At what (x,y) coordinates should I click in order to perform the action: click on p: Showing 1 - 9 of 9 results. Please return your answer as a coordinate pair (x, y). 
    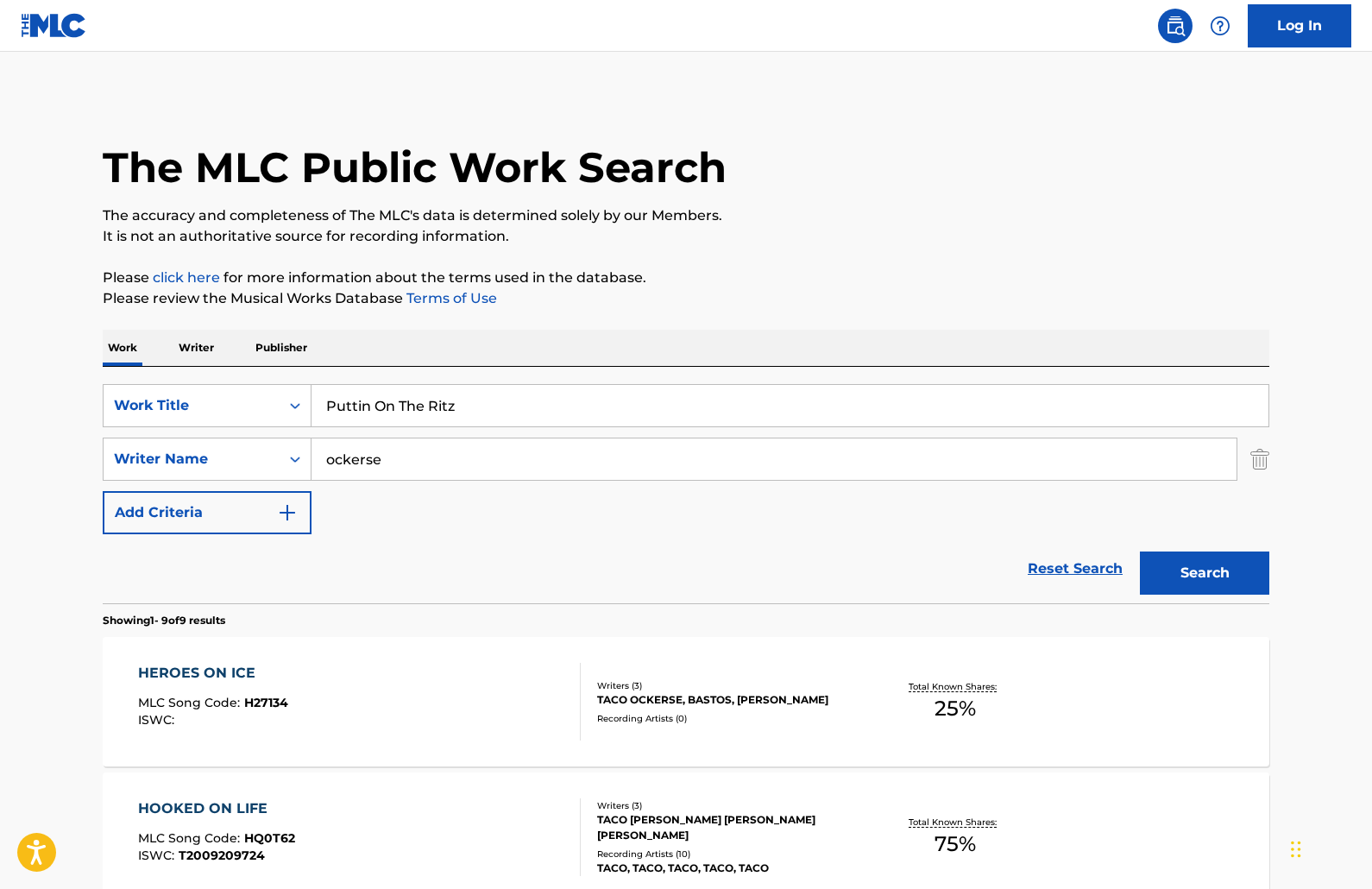
    Looking at the image, I should click on (164, 621).